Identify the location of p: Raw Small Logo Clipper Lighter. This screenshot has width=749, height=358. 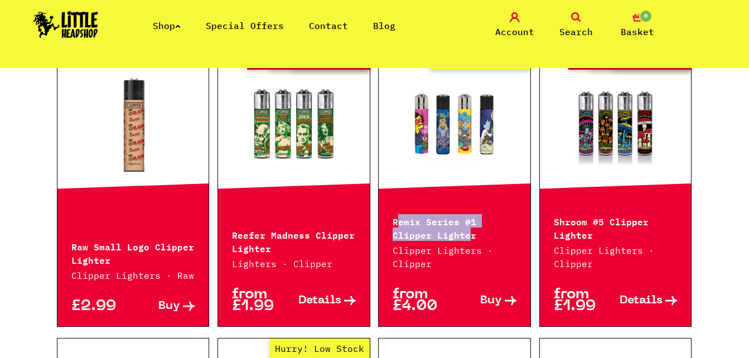
(133, 253).